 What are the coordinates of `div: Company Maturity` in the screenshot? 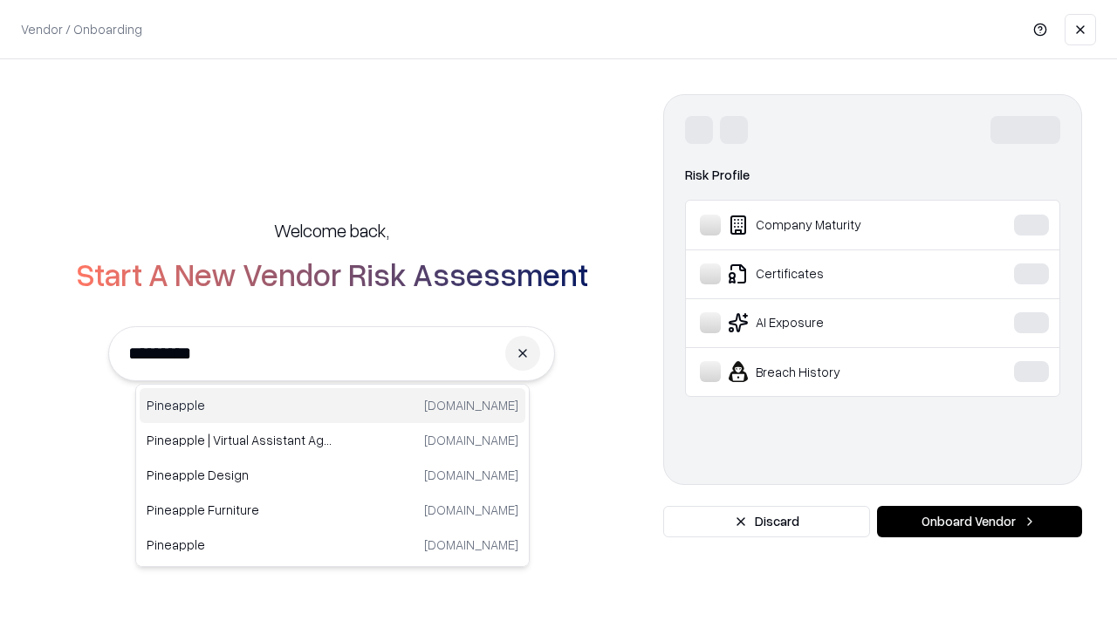 It's located at (830, 225).